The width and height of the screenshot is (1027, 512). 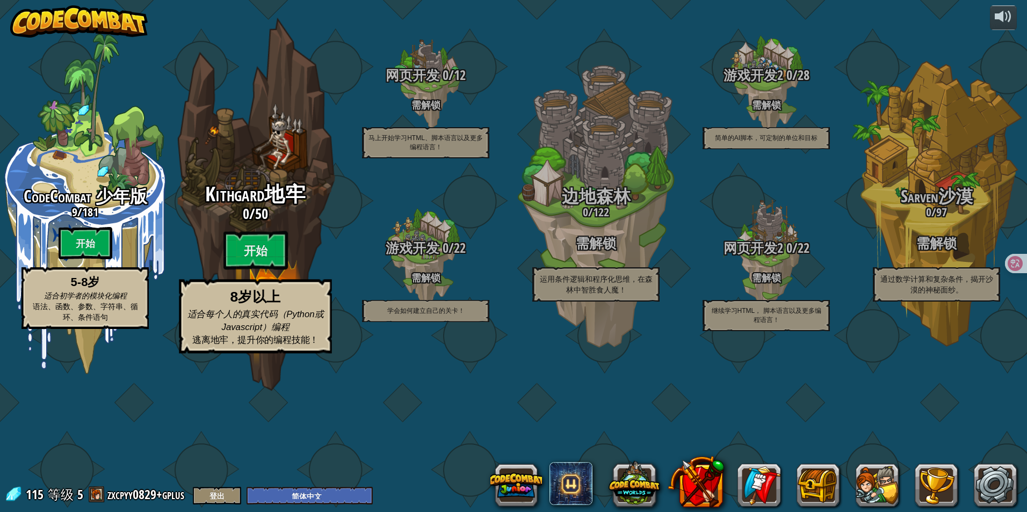 I want to click on strong: 5-8岁, so click(x=85, y=282).